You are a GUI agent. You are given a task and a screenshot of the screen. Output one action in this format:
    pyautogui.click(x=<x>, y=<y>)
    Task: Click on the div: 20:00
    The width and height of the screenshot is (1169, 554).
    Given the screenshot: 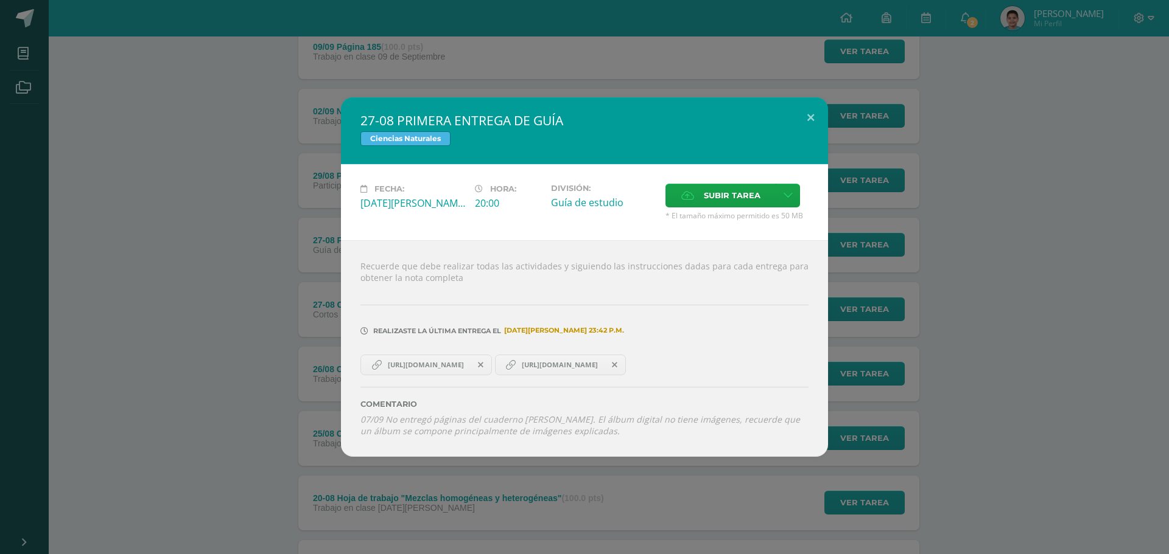 What is the action you would take?
    pyautogui.click(x=508, y=203)
    